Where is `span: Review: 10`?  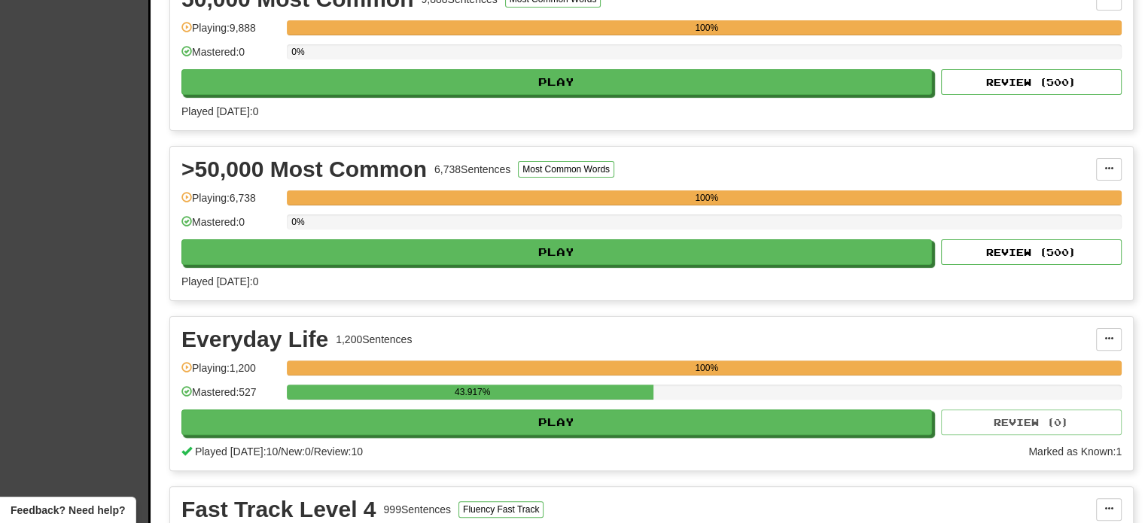
span: Review: 10 is located at coordinates (338, 452).